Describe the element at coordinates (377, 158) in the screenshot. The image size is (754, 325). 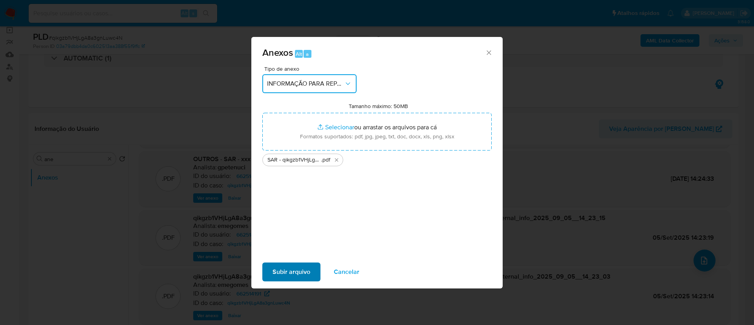
I see `ul: Arquivos selecionados` at that location.